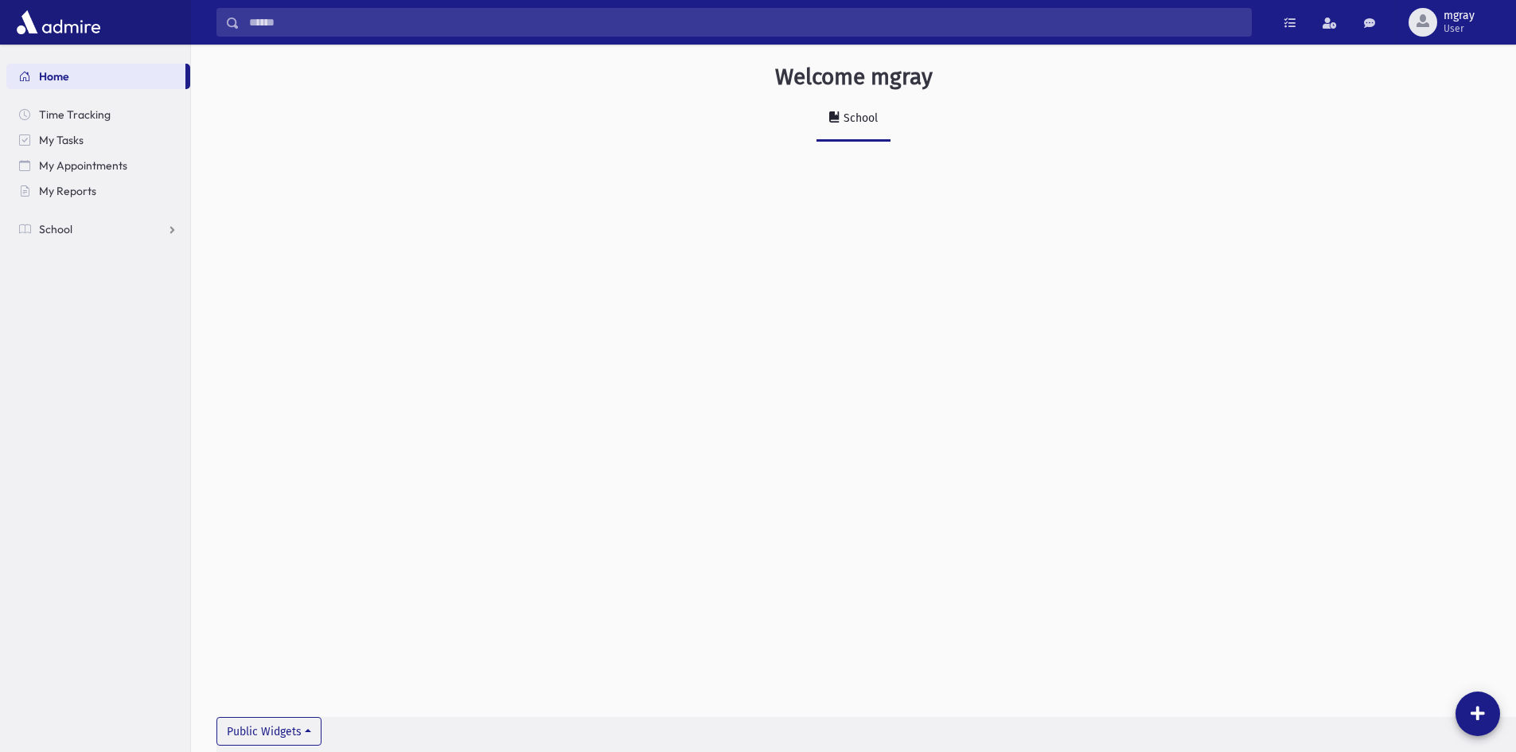 This screenshot has width=1516, height=752. I want to click on span: My Tasks, so click(61, 140).